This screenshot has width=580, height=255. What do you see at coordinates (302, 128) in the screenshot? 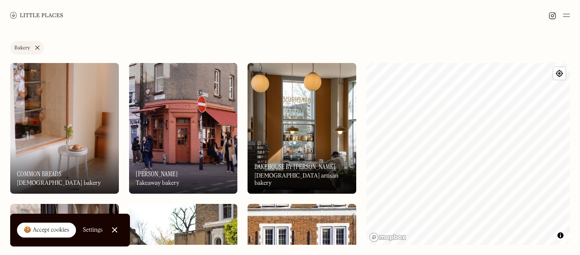
I see `img: Bakehouse by Signorelli` at bounding box center [302, 128].